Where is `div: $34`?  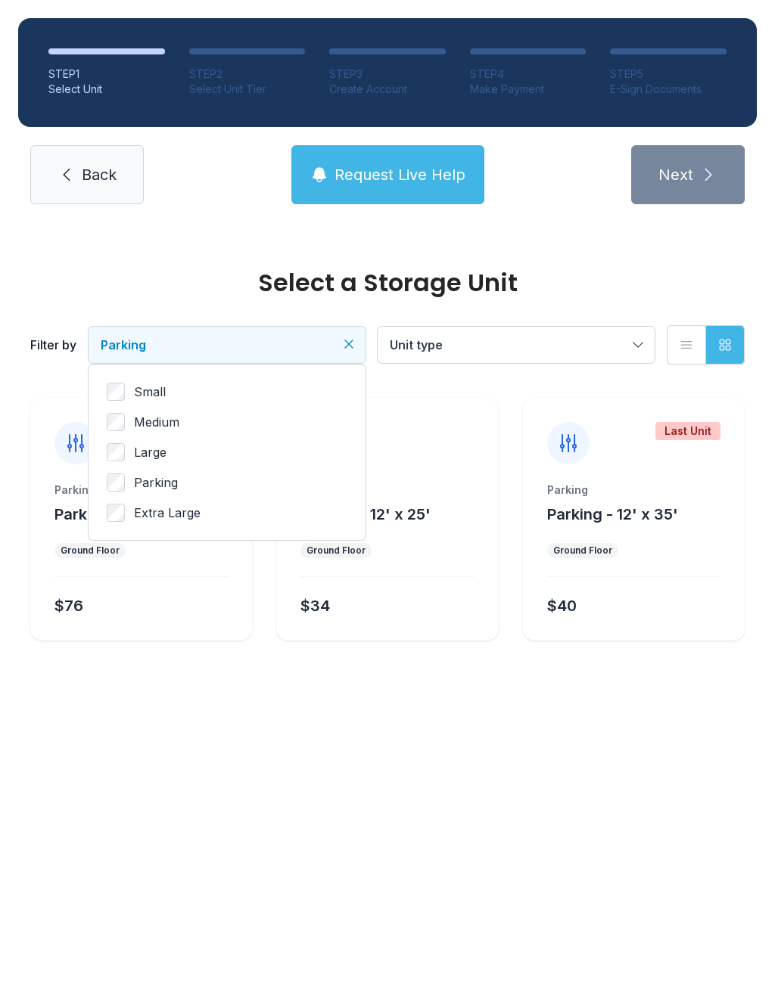
div: $34 is located at coordinates (315, 606).